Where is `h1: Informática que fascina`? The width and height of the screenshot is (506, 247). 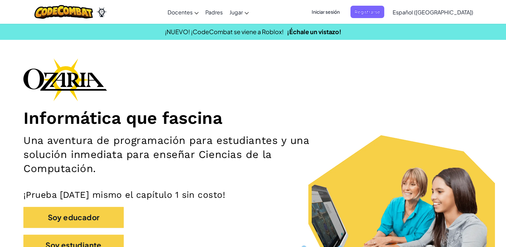 h1: Informática que fascina is located at coordinates (253, 118).